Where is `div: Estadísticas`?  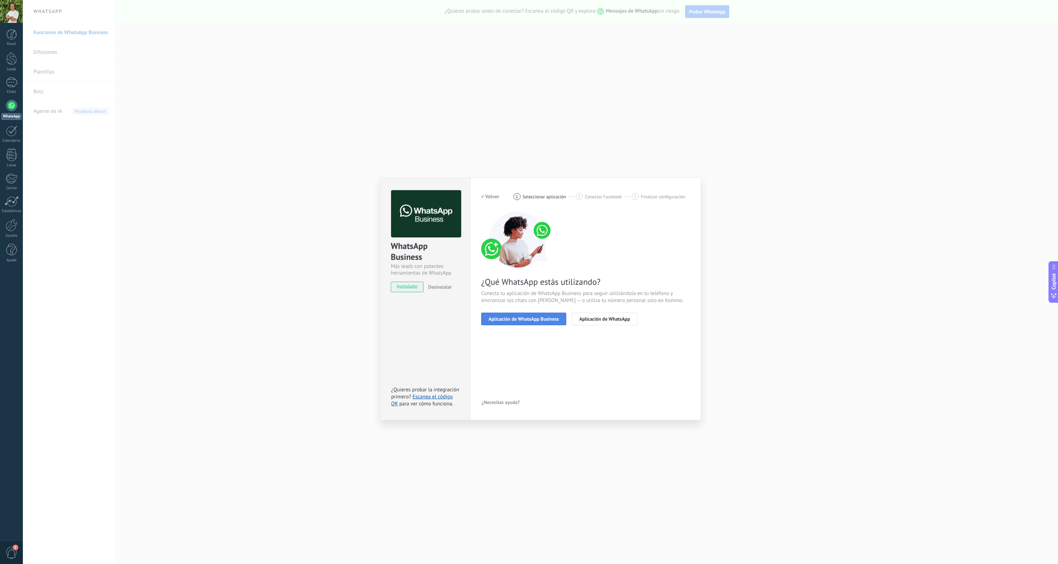 div: Estadísticas is located at coordinates (12, 211).